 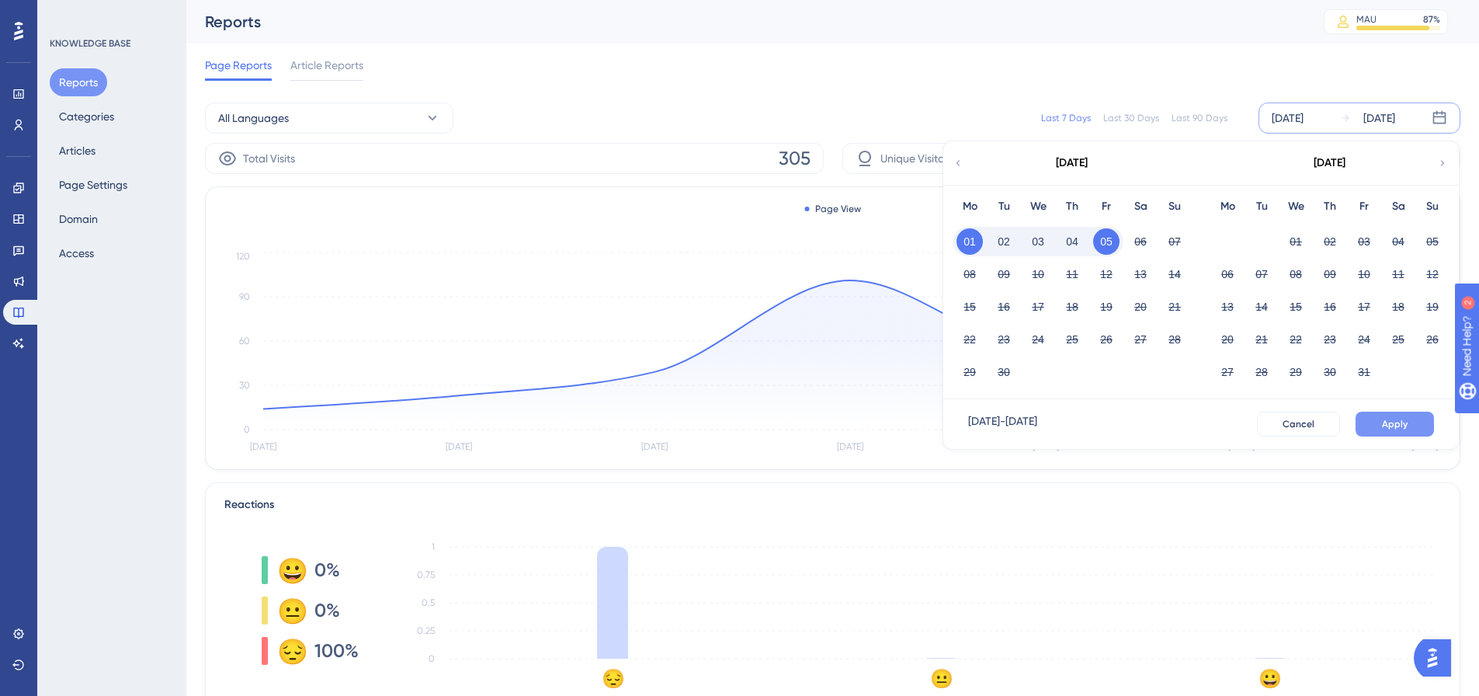 I want to click on img: launcher-image-alternative-text, so click(x=19, y=23).